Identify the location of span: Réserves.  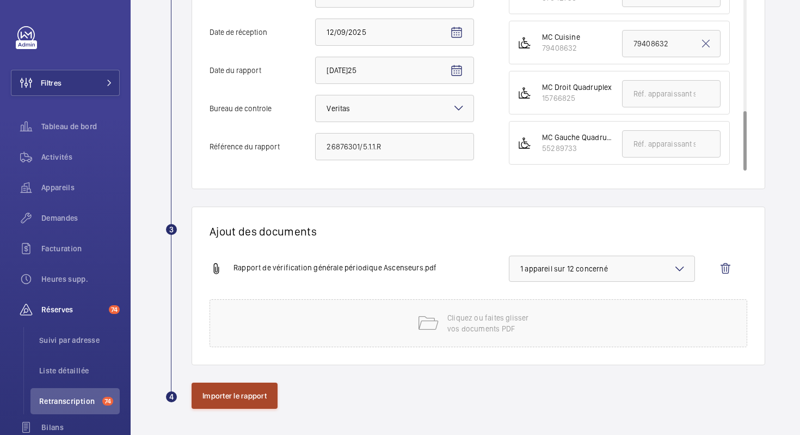
(73, 309).